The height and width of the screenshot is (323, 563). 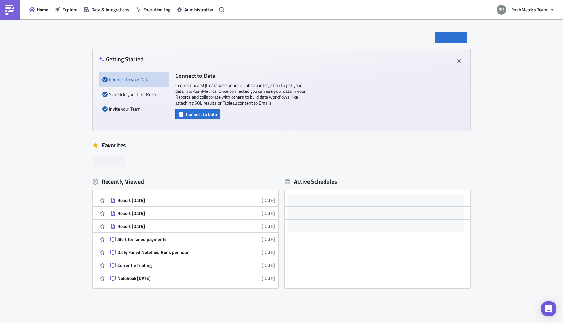 What do you see at coordinates (153, 9) in the screenshot?
I see `button: Execution Log` at bounding box center [153, 9].